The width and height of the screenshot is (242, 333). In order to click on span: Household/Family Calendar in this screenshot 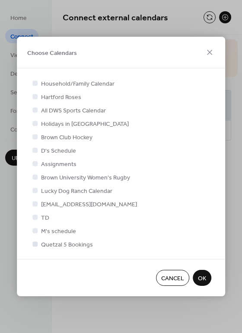, I will do `click(78, 84)`.